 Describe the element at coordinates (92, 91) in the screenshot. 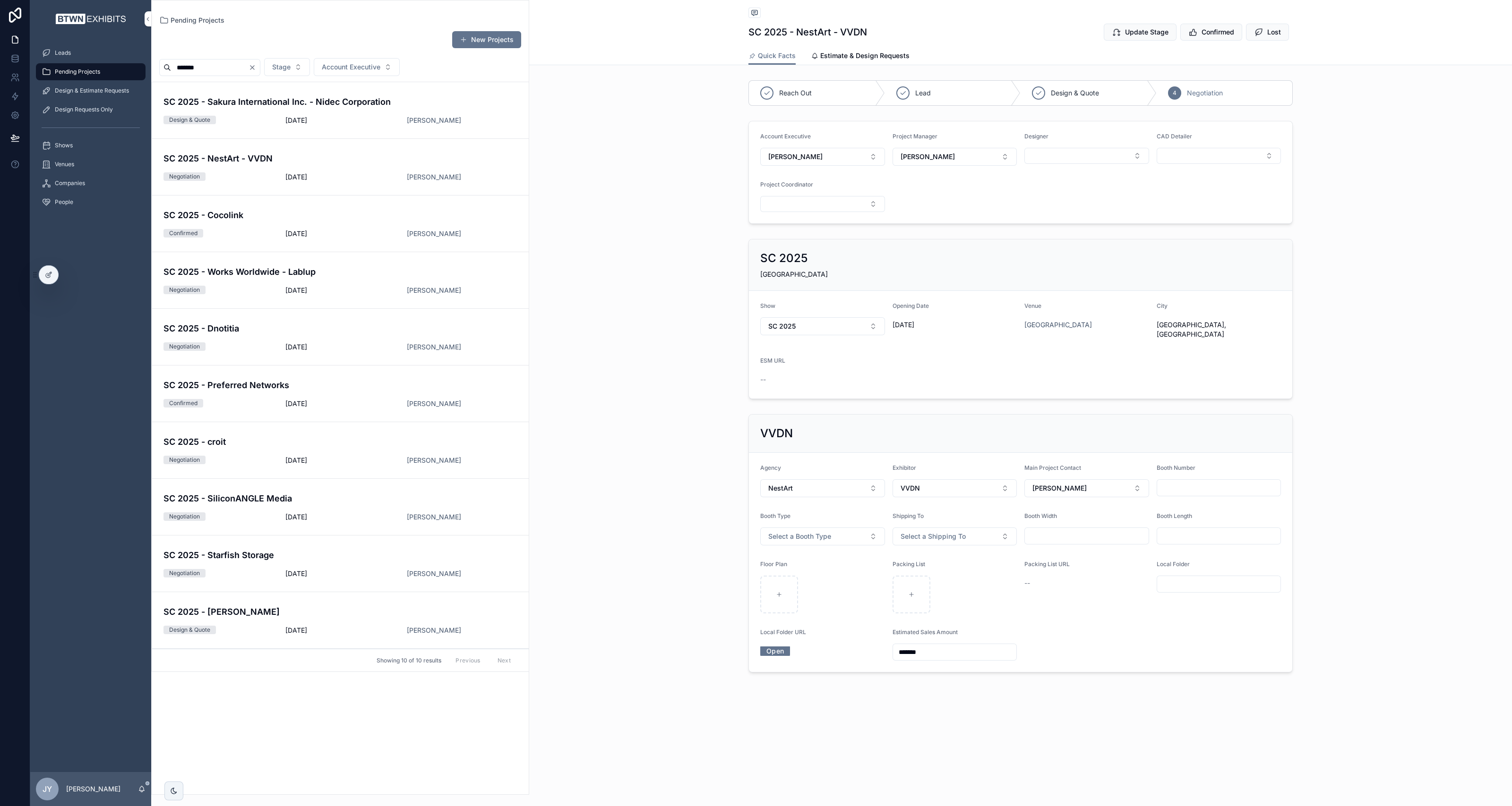

I see `span: Design & Estimate Requests` at that location.